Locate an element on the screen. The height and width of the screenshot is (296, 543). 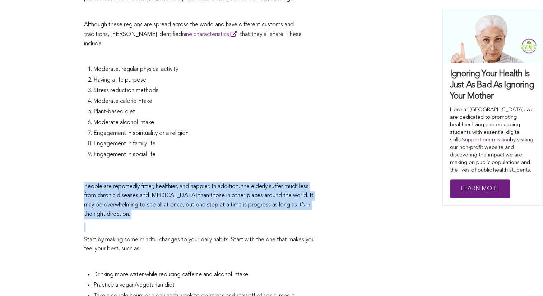
a: nine characteristics is located at coordinates (211, 34).